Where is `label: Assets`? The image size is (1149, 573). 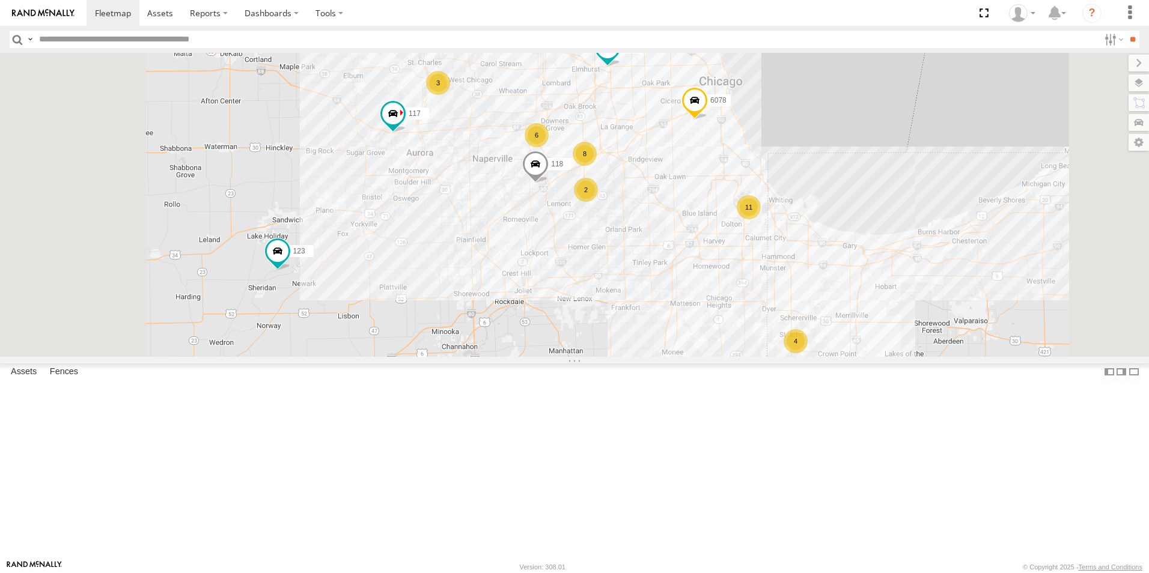
label: Assets is located at coordinates (23, 372).